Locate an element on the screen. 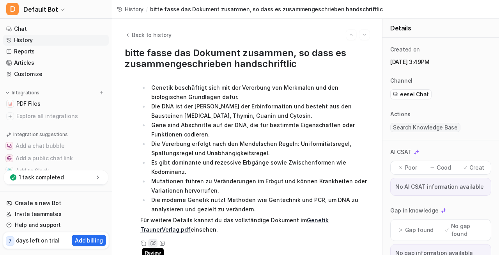 The height and width of the screenshot is (255, 499). p: Actions is located at coordinates (400, 114).